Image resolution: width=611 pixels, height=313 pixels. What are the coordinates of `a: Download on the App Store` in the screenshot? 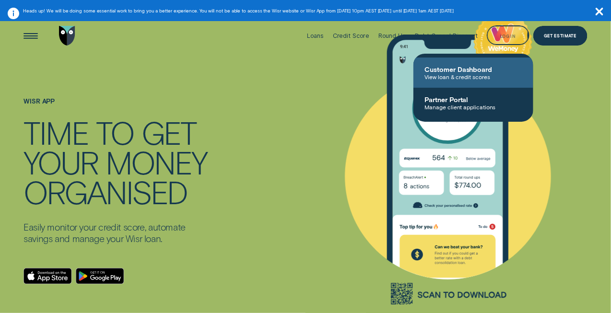 It's located at (47, 276).